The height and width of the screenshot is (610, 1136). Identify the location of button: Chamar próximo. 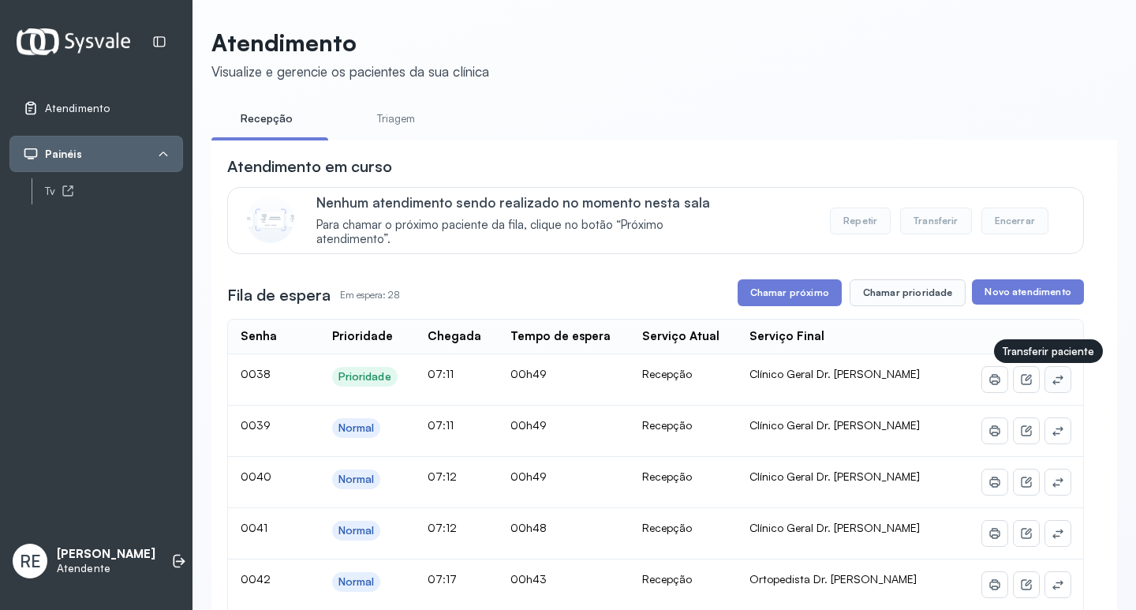
(790, 293).